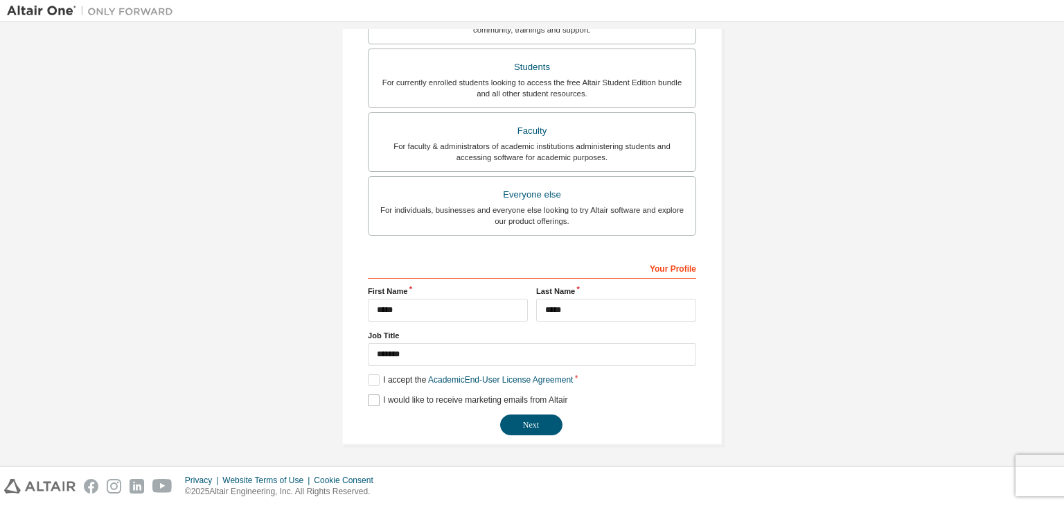 Image resolution: width=1064 pixels, height=506 pixels. I want to click on img: facebook.svg, so click(91, 485).